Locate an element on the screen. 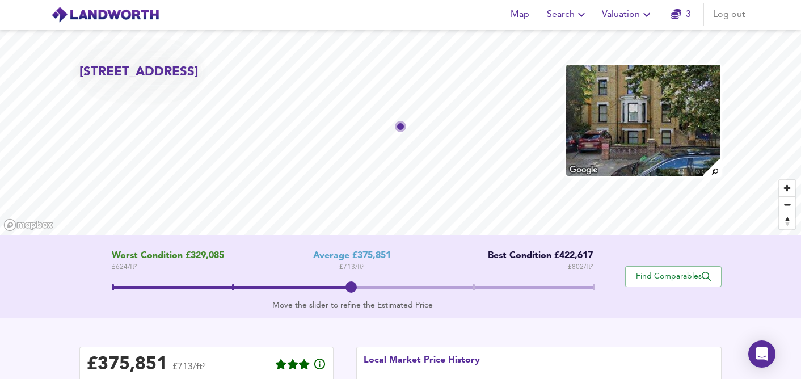 The height and width of the screenshot is (379, 801). span: Reset bearing to north is located at coordinates (787, 221).